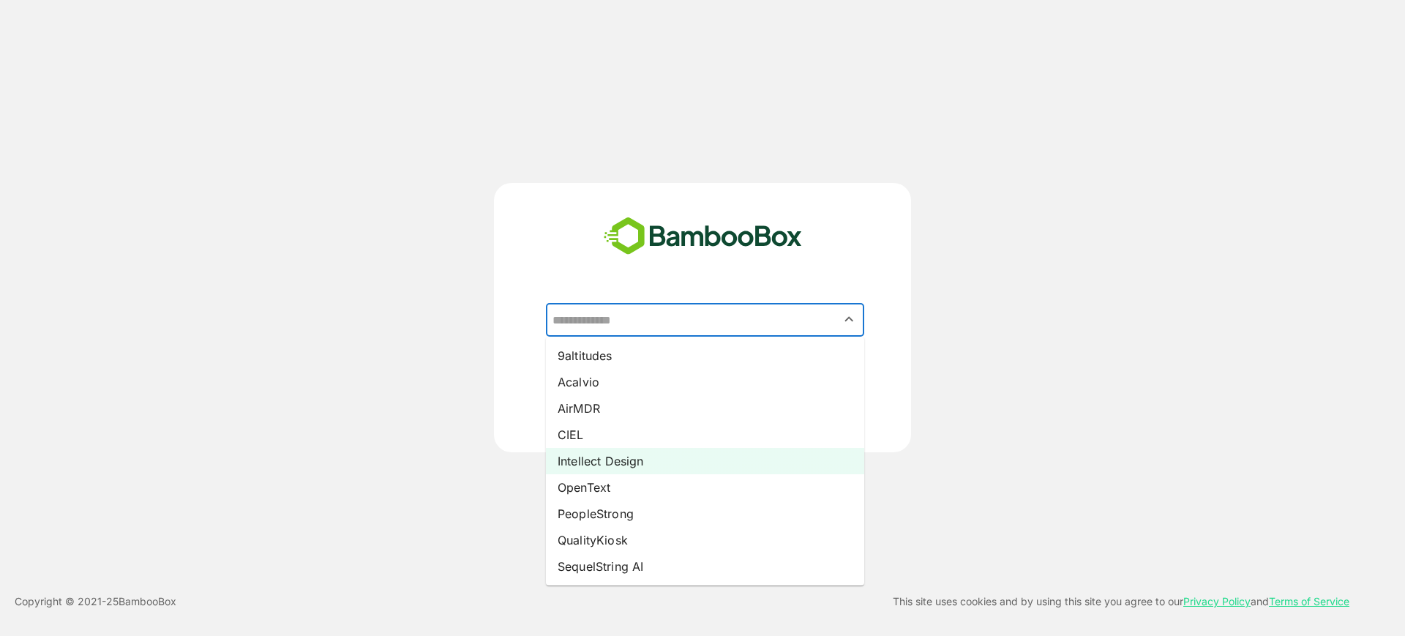 The width and height of the screenshot is (1405, 636). Describe the element at coordinates (1217, 601) in the screenshot. I see `a: Privacy Policy` at that location.